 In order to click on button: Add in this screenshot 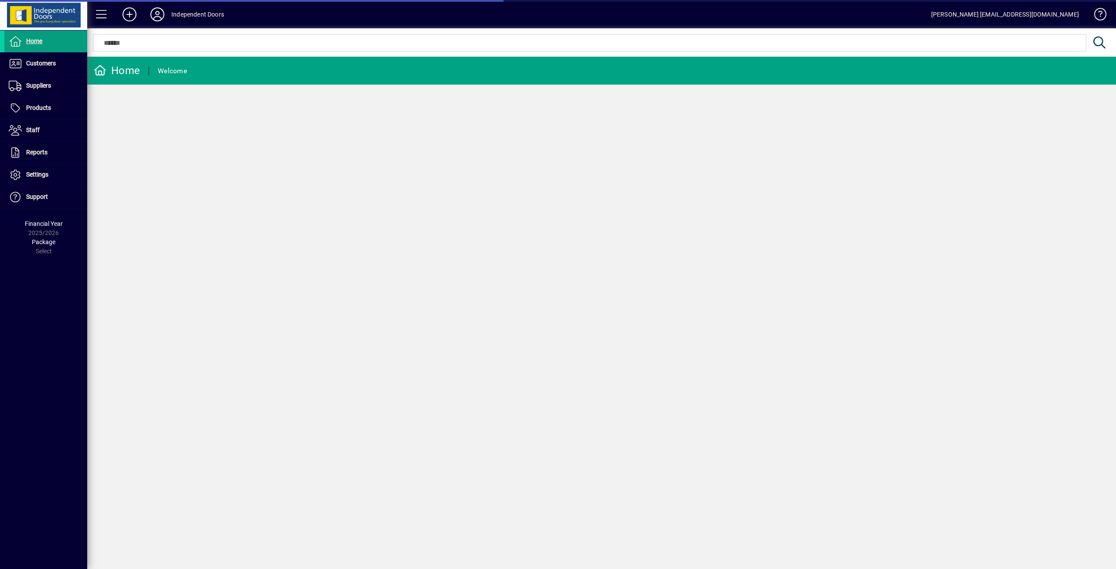, I will do `click(129, 14)`.